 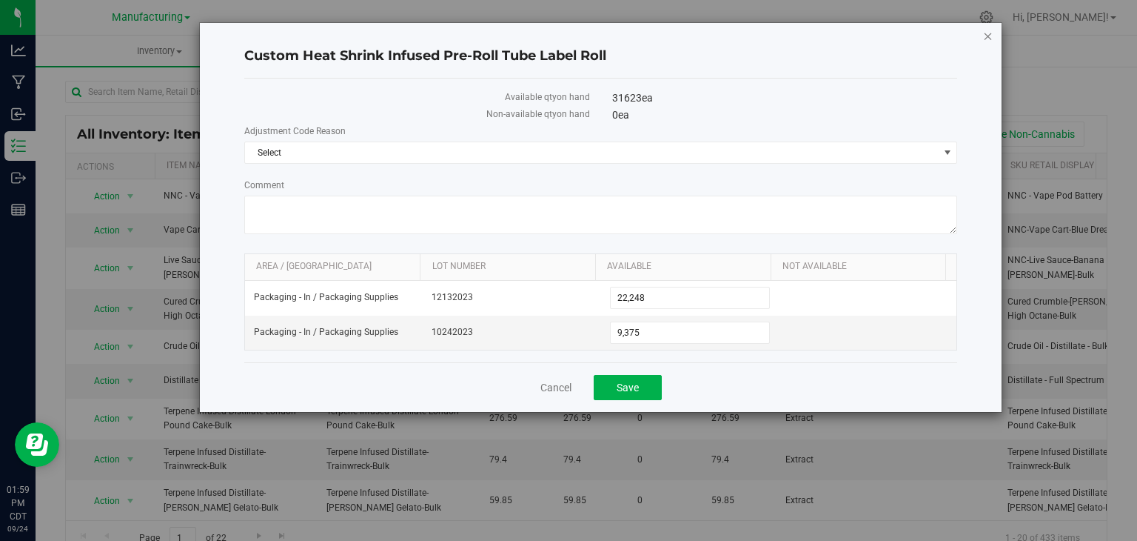 I want to click on label: Adjustment Code Reason, so click(x=601, y=131).